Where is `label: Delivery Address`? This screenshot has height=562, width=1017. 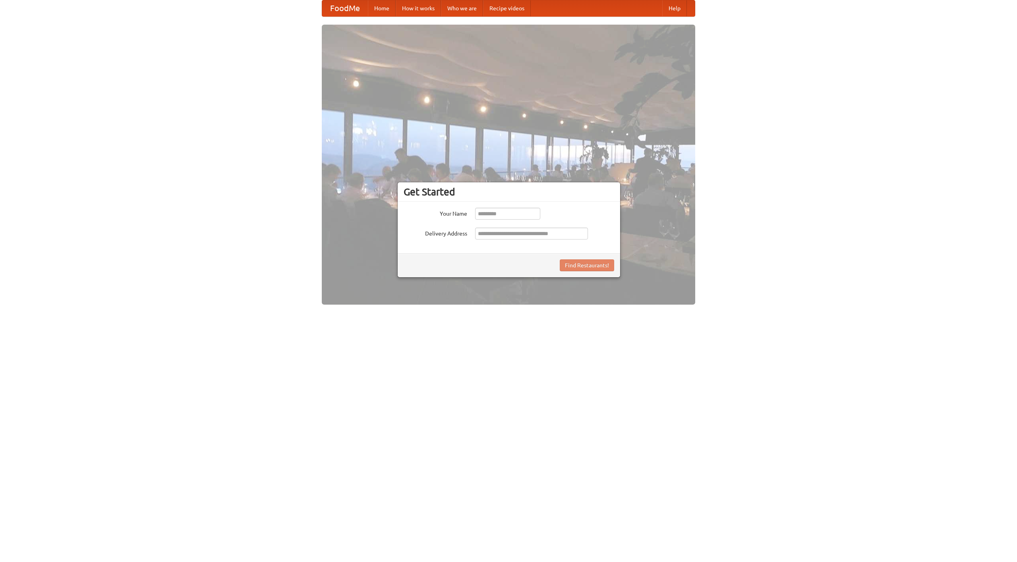
label: Delivery Address is located at coordinates (435, 232).